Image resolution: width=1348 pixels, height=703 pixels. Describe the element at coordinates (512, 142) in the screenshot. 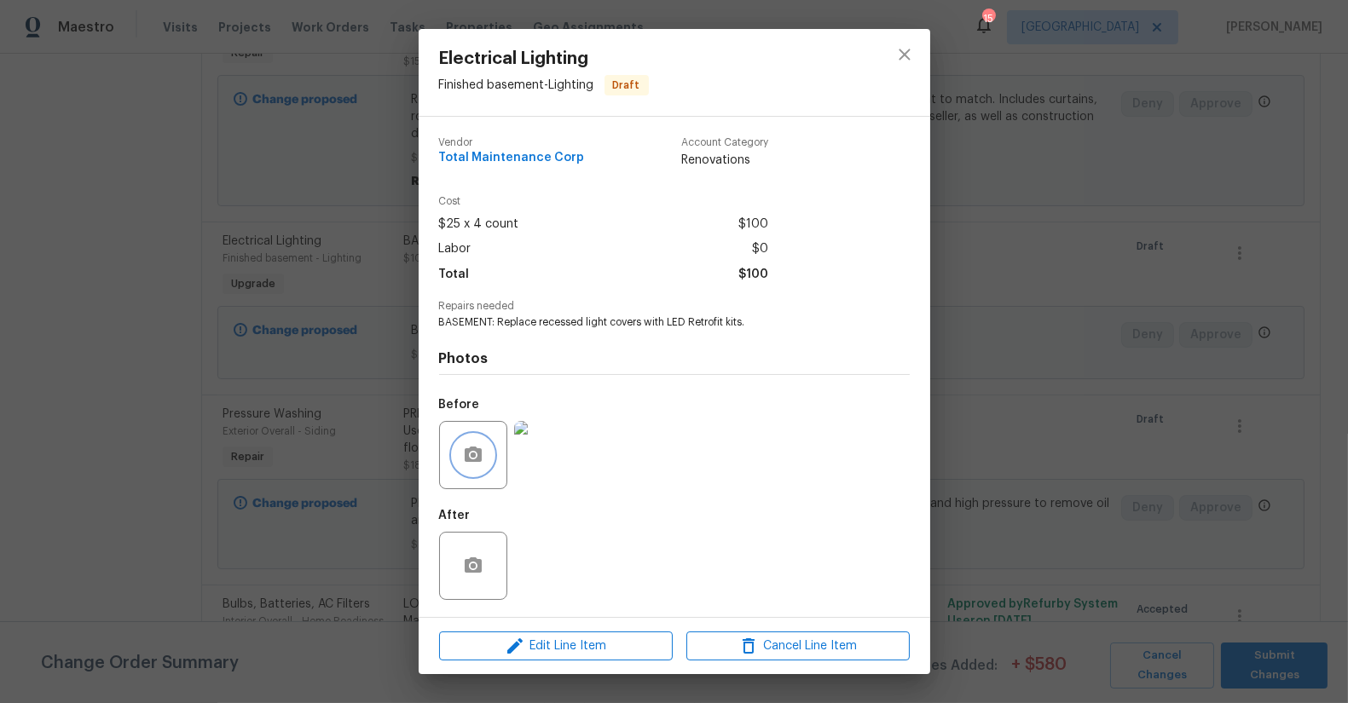

I see `span: Vendor` at that location.